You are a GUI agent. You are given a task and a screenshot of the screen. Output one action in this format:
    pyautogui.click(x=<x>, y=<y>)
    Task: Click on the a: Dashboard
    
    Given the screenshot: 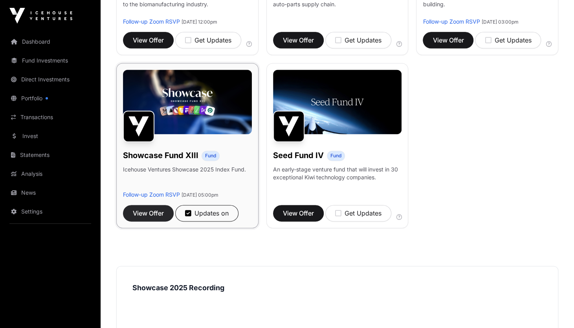 What is the action you would take?
    pyautogui.click(x=50, y=42)
    